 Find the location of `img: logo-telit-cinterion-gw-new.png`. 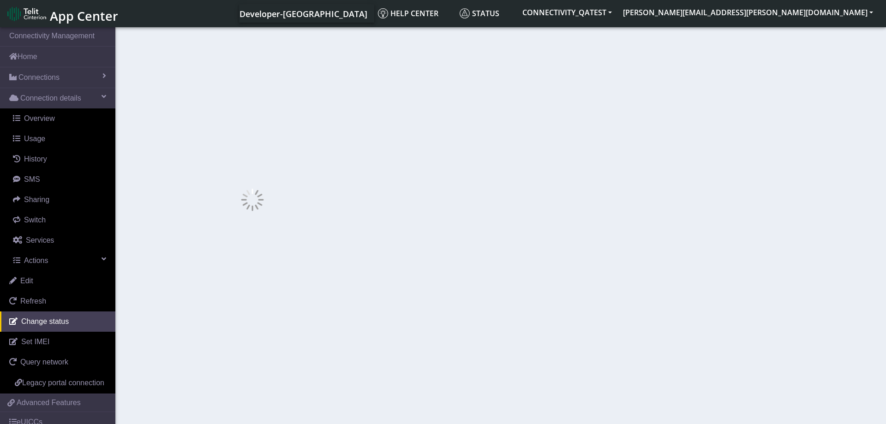

img: logo-telit-cinterion-gw-new.png is located at coordinates (27, 14).